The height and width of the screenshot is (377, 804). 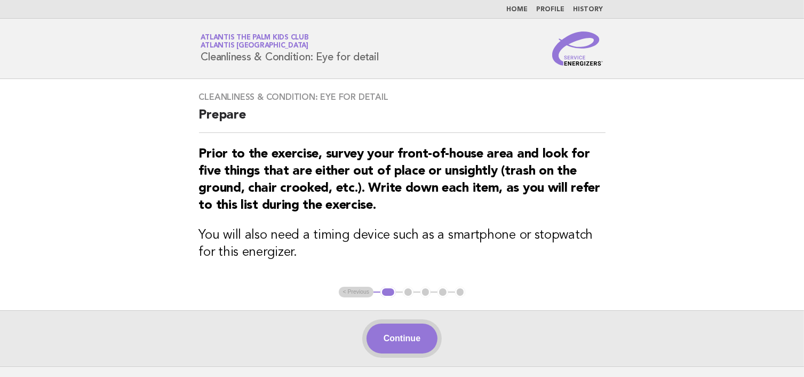 What do you see at coordinates (388, 292) in the screenshot?
I see `button: 1` at bounding box center [388, 292].